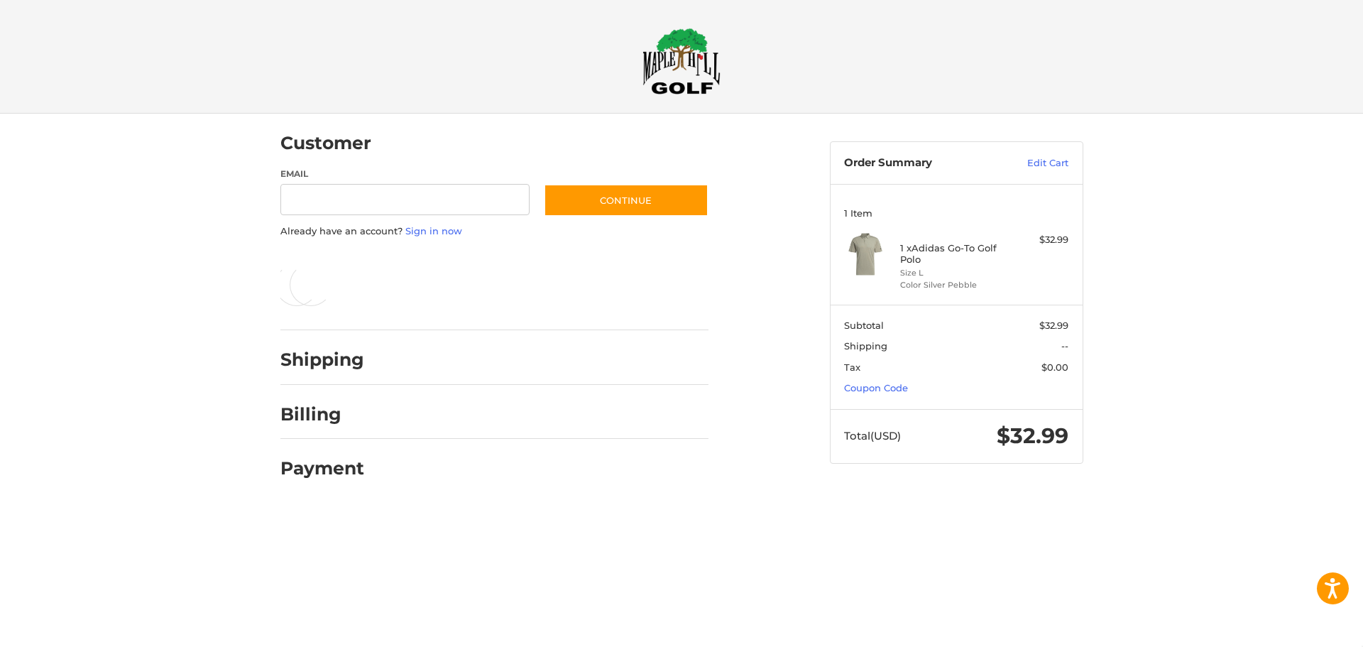  I want to click on span: Subtotal, so click(864, 325).